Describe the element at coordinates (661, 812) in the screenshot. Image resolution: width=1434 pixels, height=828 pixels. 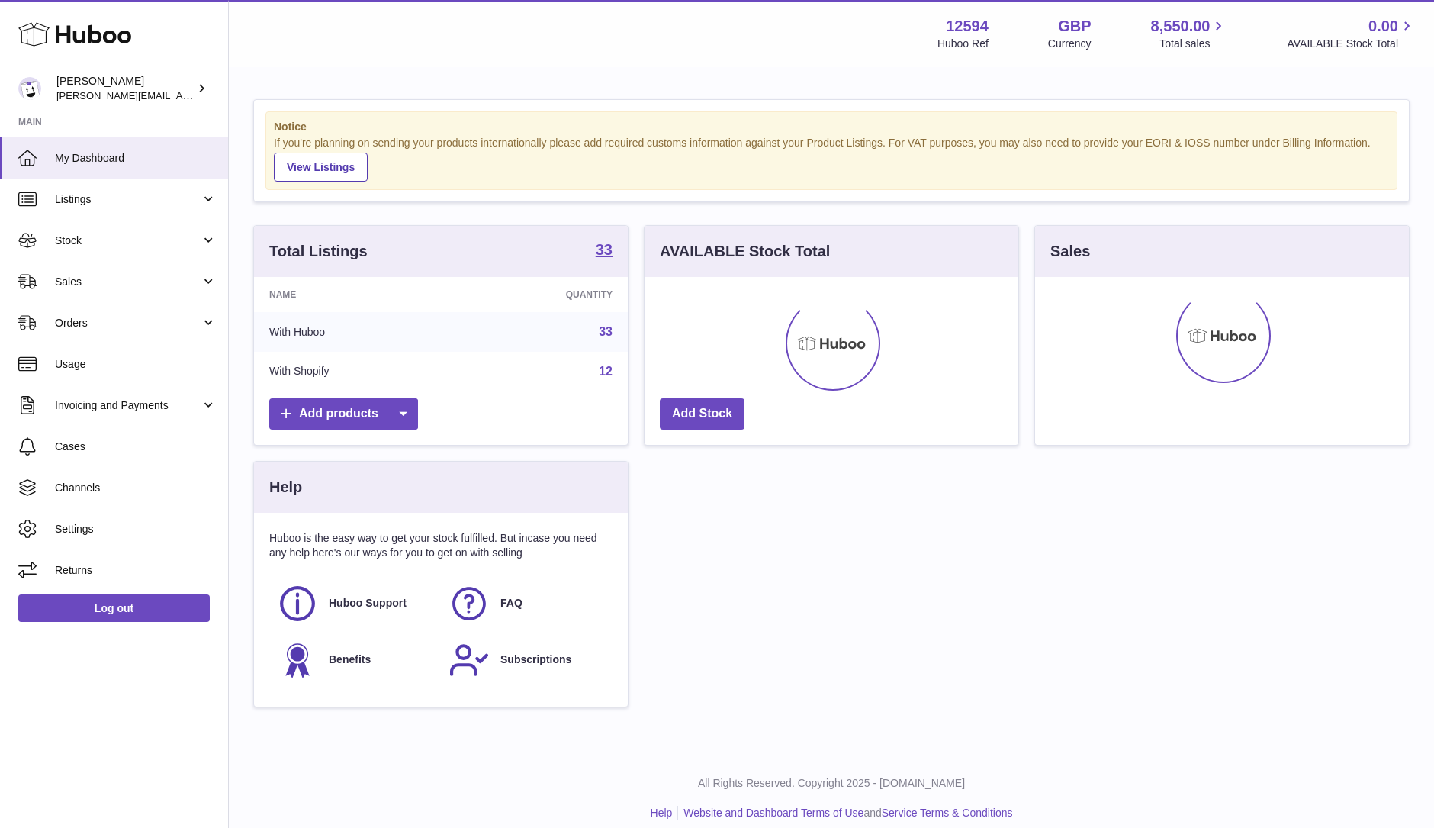
I see `a: Help` at that location.